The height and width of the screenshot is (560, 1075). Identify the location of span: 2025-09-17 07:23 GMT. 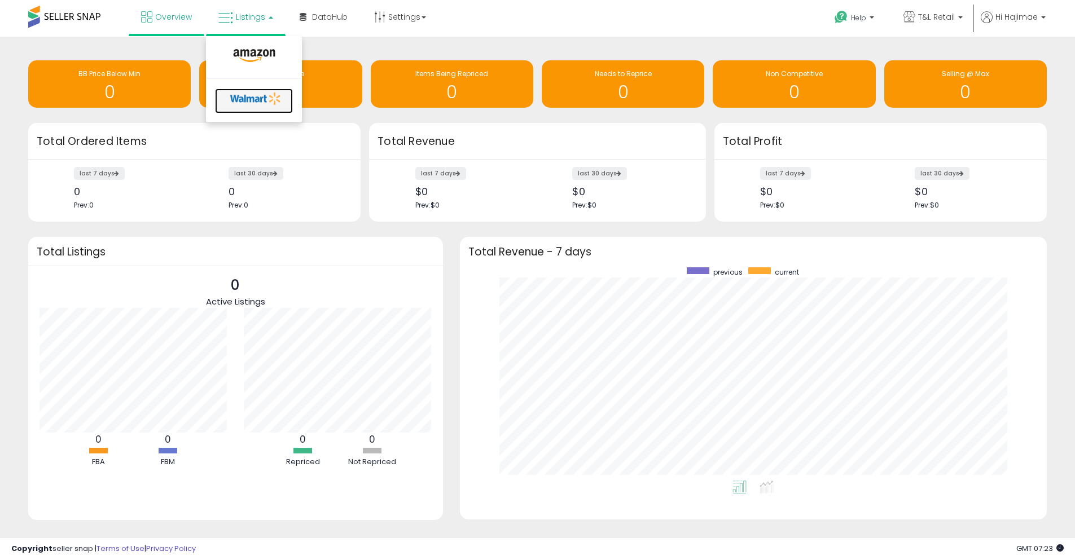
(1040, 548).